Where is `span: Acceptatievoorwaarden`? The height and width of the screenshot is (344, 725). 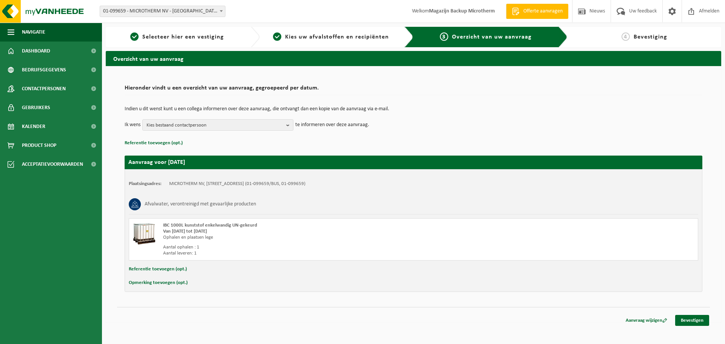 span: Acceptatievoorwaarden is located at coordinates (53, 164).